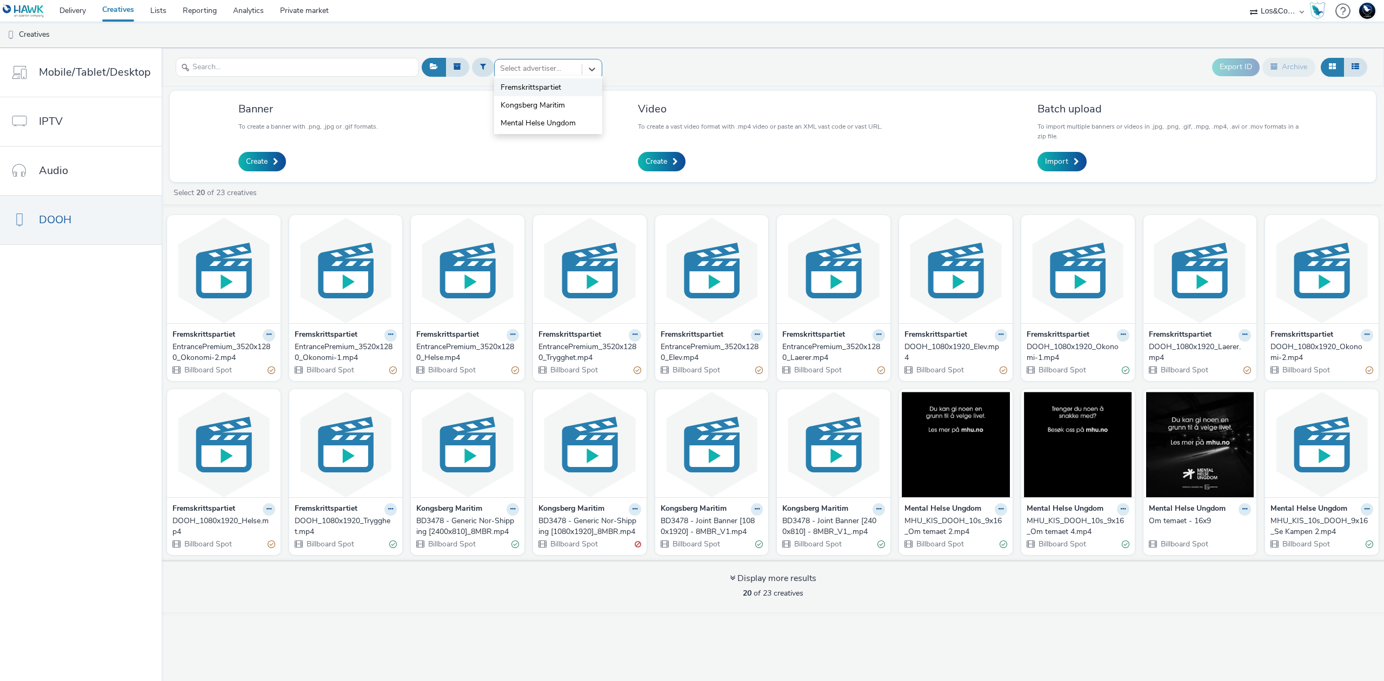 The image size is (1384, 681). I want to click on div: EntrancePremium_3520x1280_Helse.mp4, so click(466, 353).